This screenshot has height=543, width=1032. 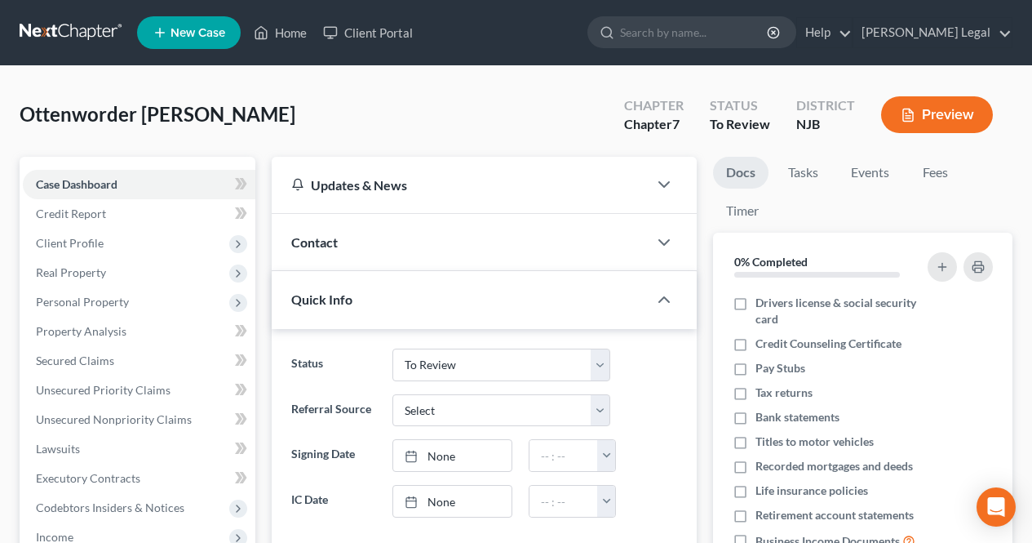 I want to click on a: Timer, so click(x=743, y=211).